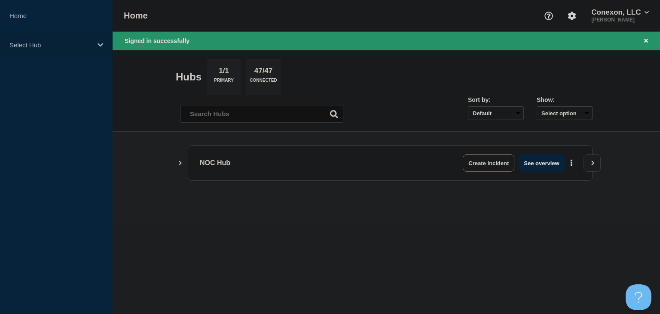  I want to click on button: See overview, so click(541, 163).